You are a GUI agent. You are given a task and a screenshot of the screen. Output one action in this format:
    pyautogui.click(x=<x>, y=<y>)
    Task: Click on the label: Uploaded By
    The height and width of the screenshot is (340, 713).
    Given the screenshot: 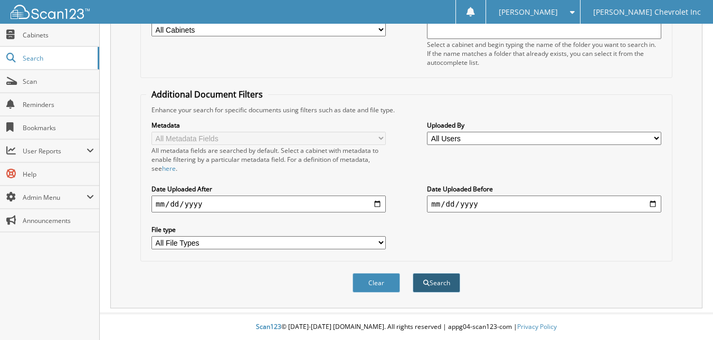 What is the action you would take?
    pyautogui.click(x=544, y=125)
    